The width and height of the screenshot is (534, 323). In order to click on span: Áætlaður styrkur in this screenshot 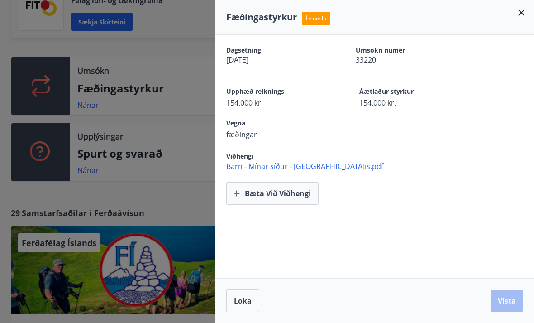, I will do `click(410, 92)`.